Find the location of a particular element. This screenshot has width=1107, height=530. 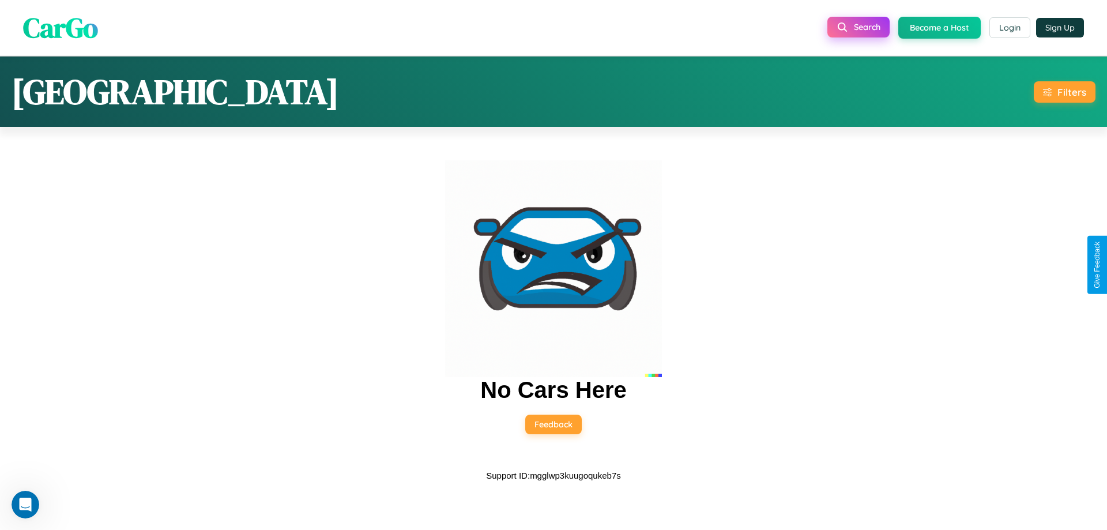

span: CarGo is located at coordinates (61, 28).